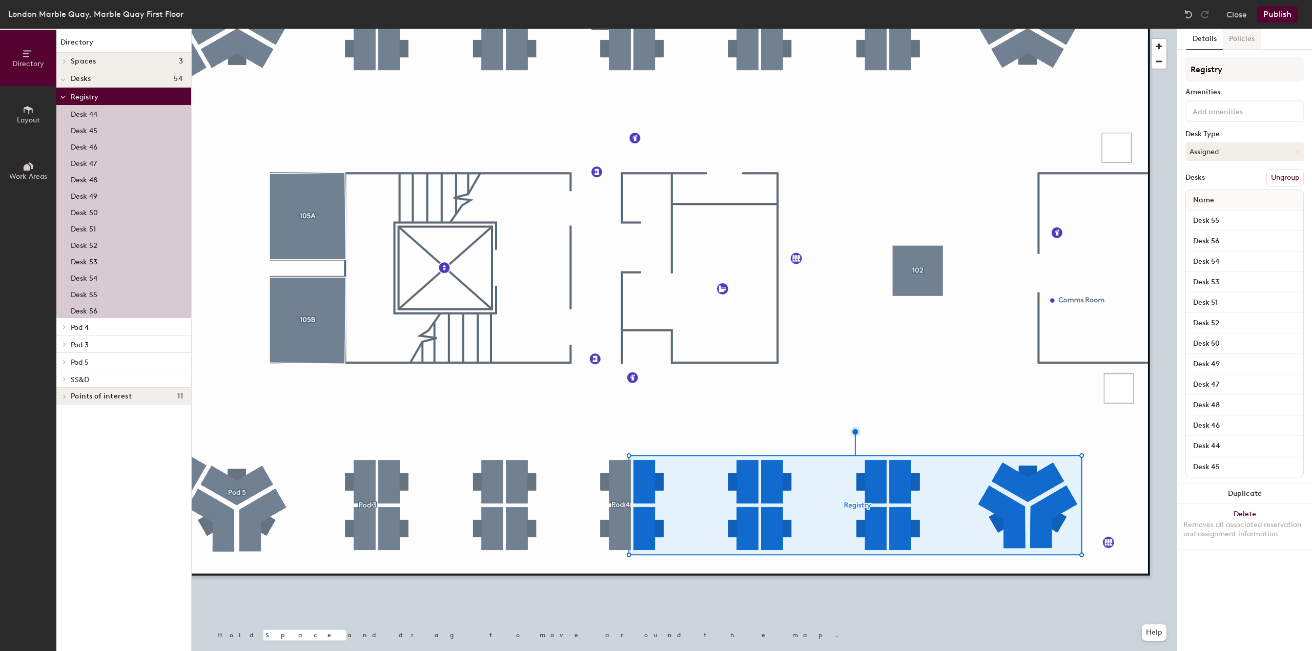 This screenshot has height=651, width=1312. I want to click on p: Desk 53, so click(84, 260).